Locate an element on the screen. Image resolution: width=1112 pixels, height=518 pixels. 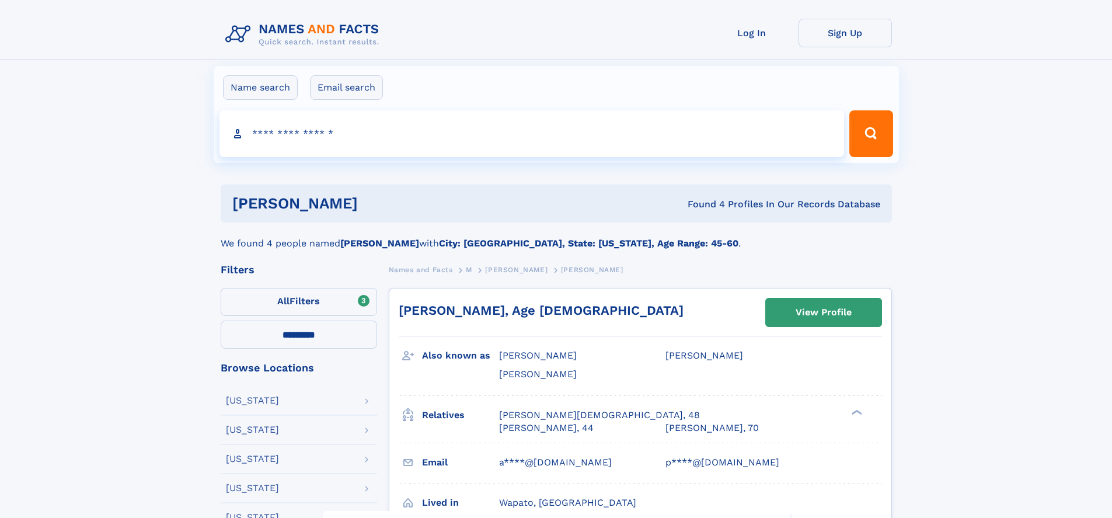
a: Names and Facts is located at coordinates (421, 269).